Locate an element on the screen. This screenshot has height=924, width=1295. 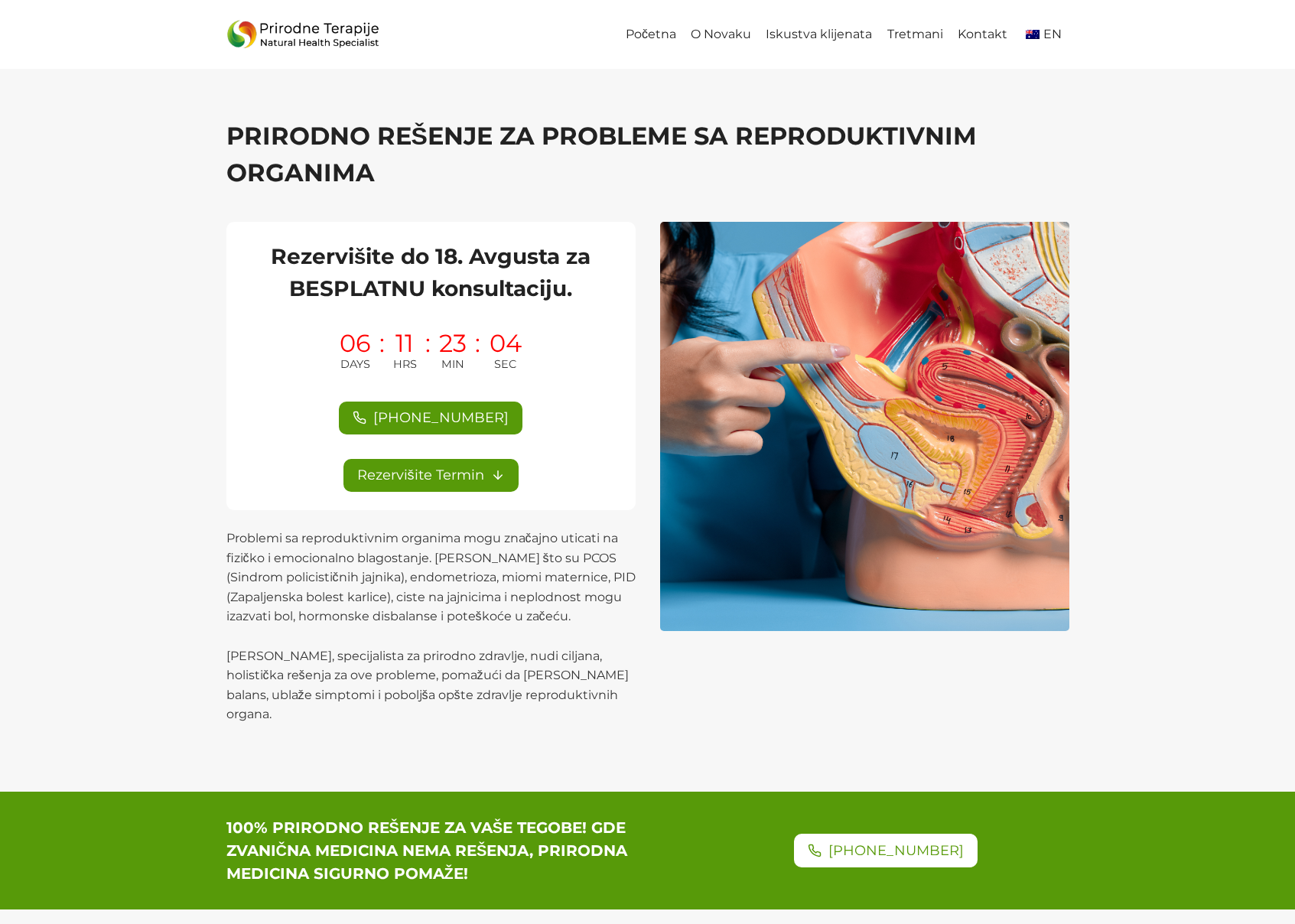
a: Tretmani is located at coordinates (915, 35).